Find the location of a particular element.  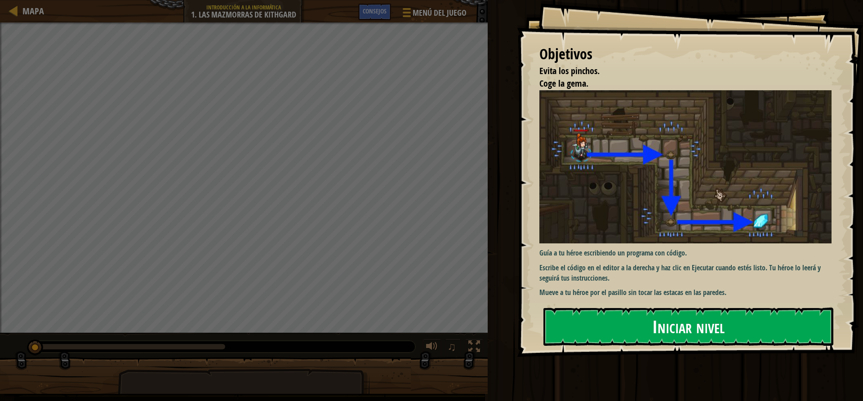

li: Evita los pinchos. is located at coordinates (679, 71).